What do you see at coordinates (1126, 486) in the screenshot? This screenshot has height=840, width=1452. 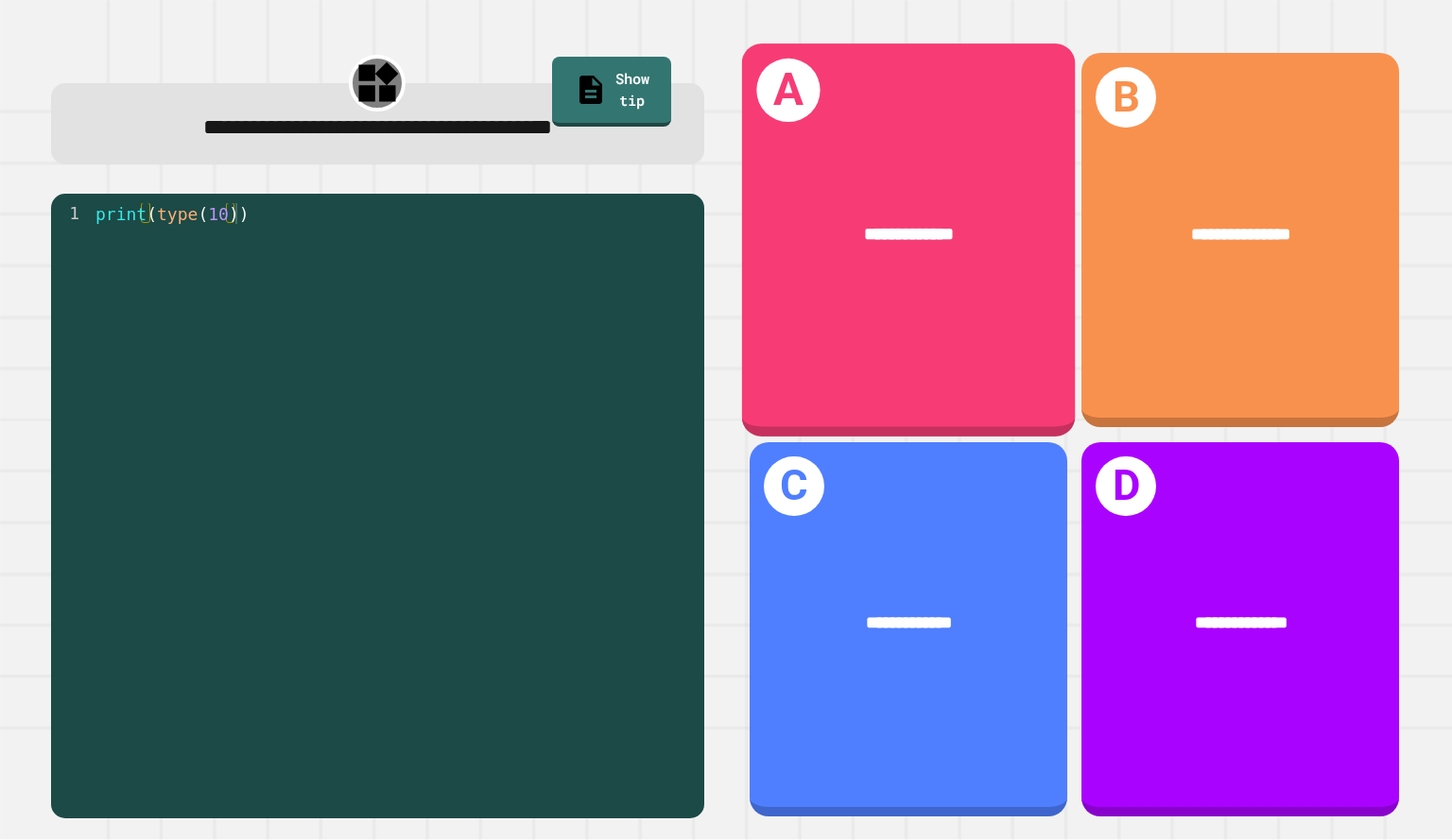 I see `h1: D` at bounding box center [1126, 486].